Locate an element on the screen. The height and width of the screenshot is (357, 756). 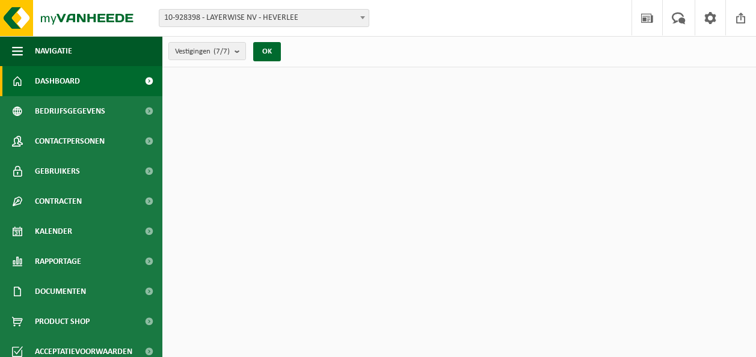
button: OK is located at coordinates (267, 52).